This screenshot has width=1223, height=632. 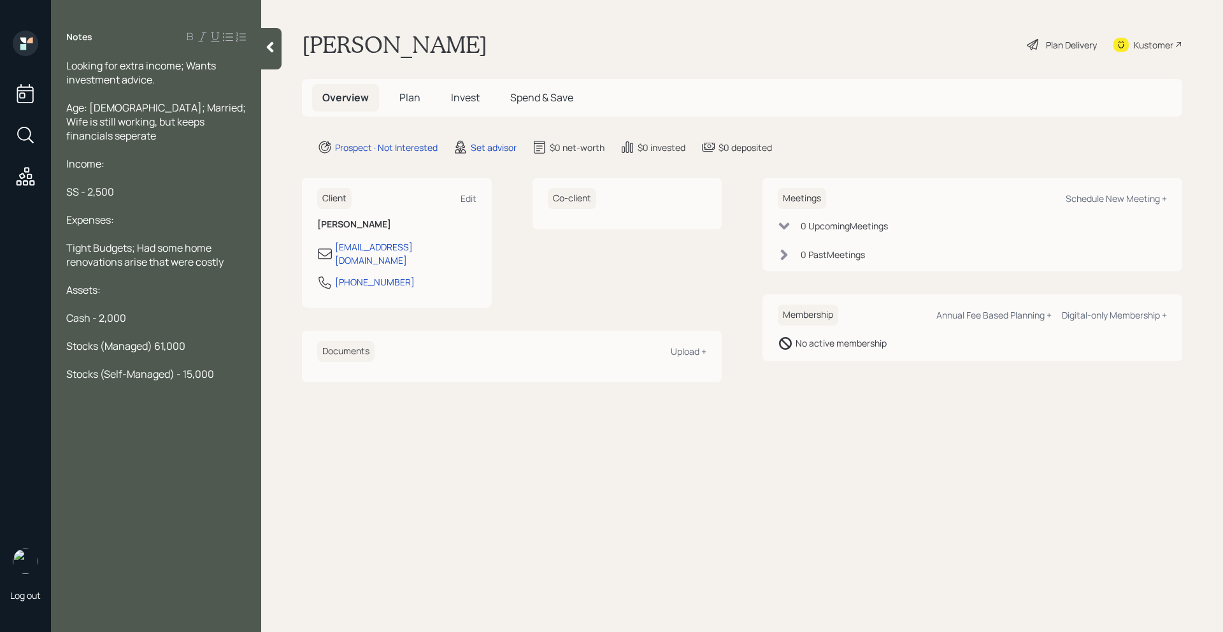 What do you see at coordinates (541, 97) in the screenshot?
I see `span: Spend & Save` at bounding box center [541, 97].